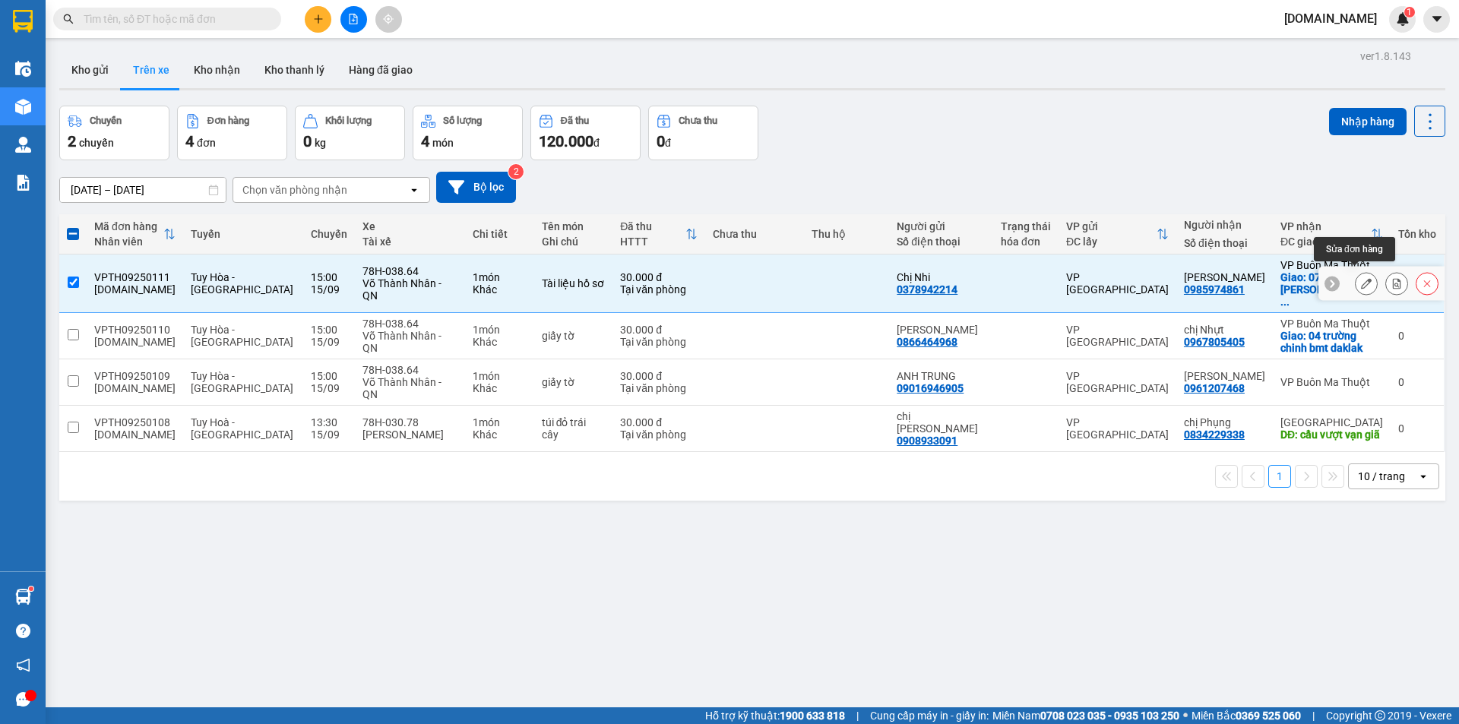  What do you see at coordinates (1224, 225) in the screenshot?
I see `div: Người nhận` at bounding box center [1224, 225].